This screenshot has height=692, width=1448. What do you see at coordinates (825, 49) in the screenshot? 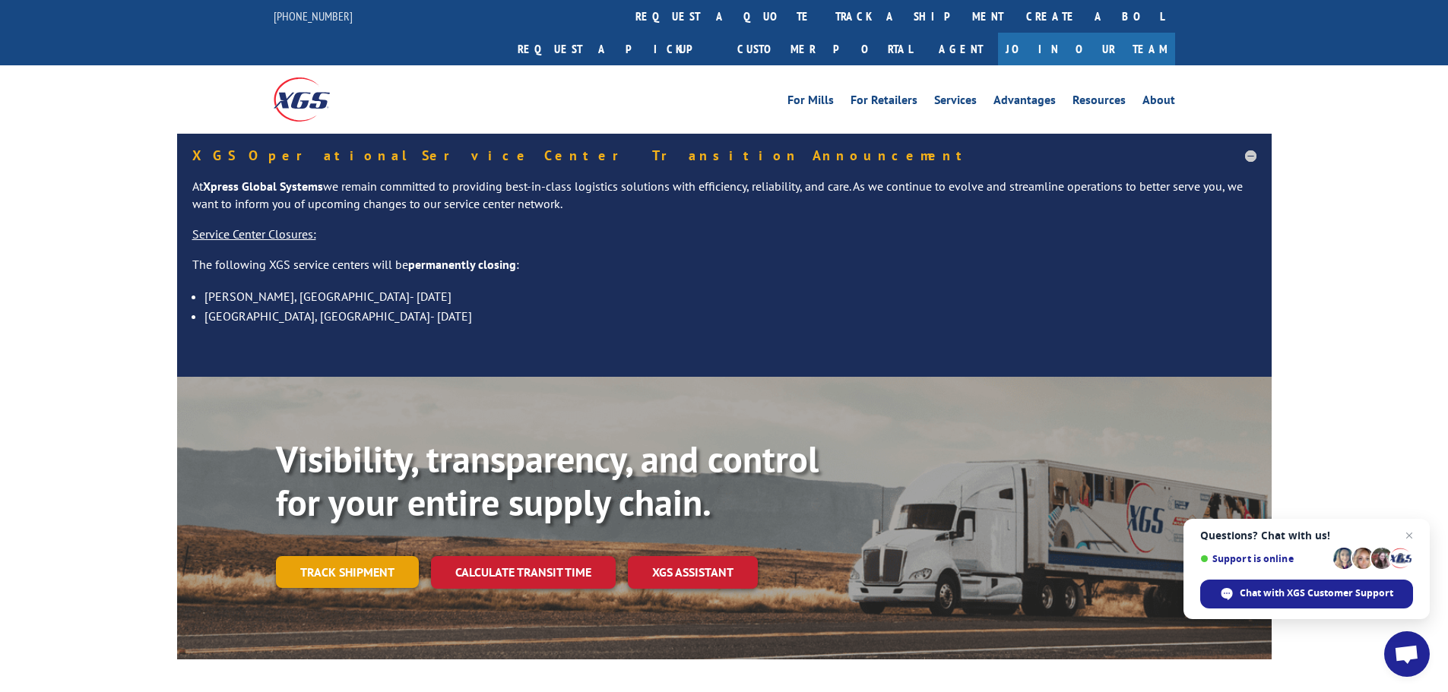
I see `a: Customer Portal` at bounding box center [825, 49].